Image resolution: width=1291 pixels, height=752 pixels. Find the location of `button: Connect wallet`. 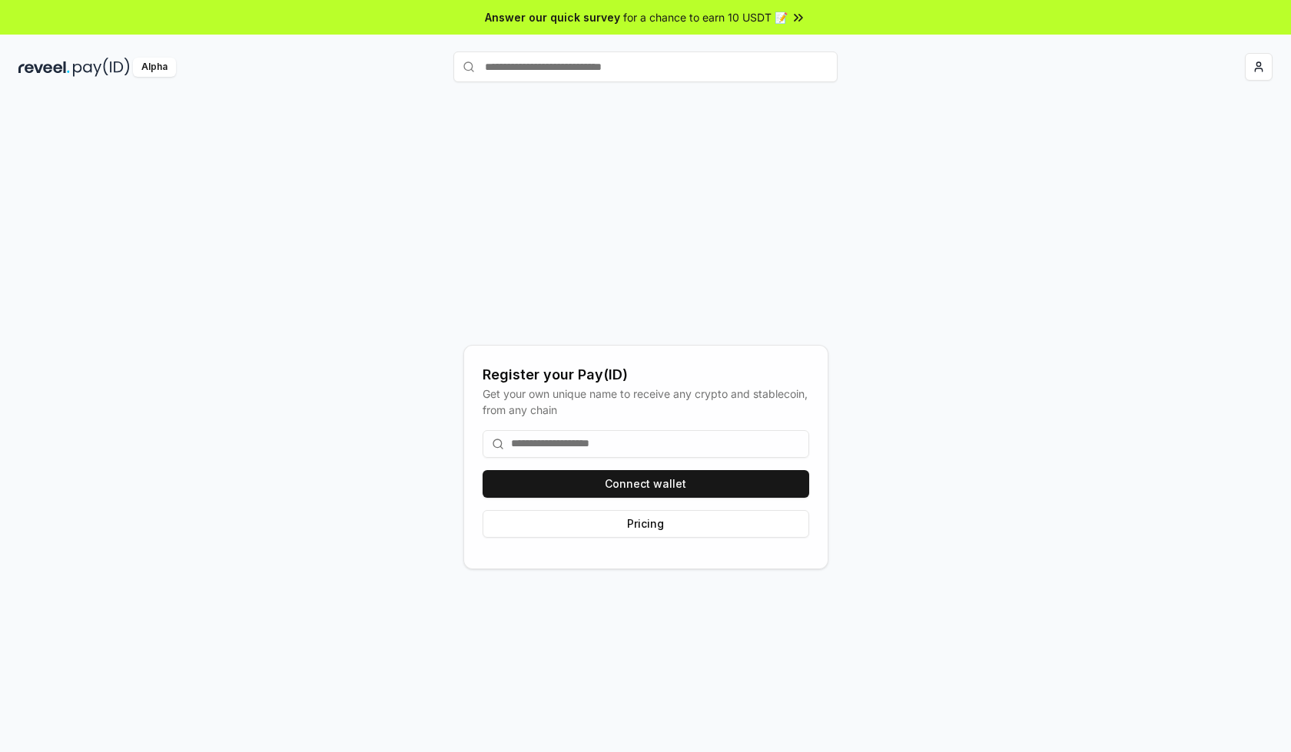

button: Connect wallet is located at coordinates (645, 484).